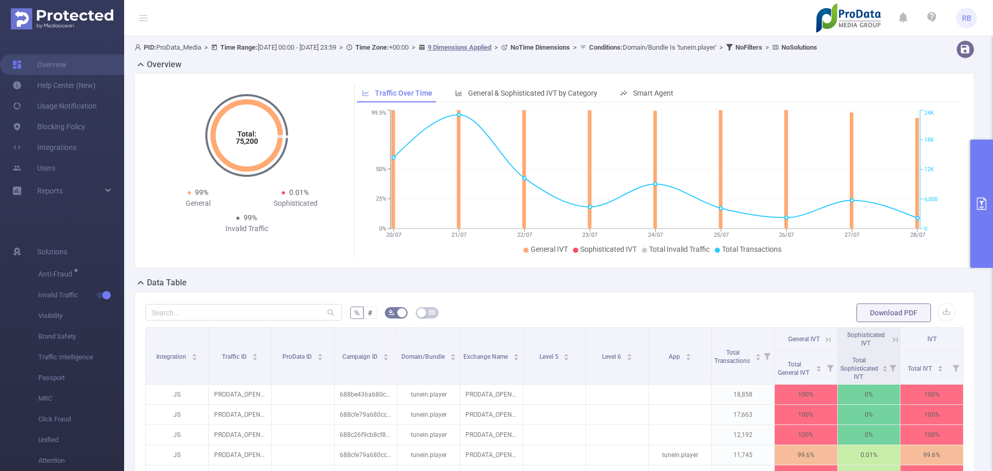 Image resolution: width=993 pixels, height=471 pixels. What do you see at coordinates (54, 85) in the screenshot?
I see `a: Help Center (New)` at bounding box center [54, 85].